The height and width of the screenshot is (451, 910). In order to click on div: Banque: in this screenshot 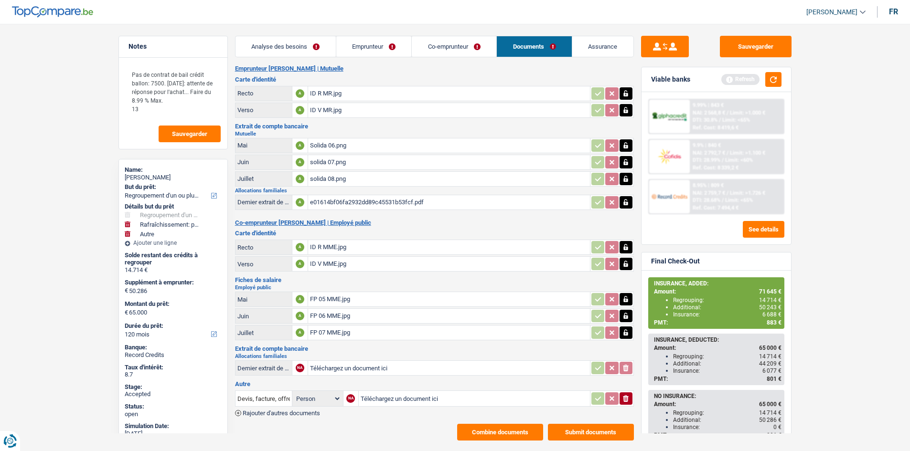, I will do `click(173, 348)`.